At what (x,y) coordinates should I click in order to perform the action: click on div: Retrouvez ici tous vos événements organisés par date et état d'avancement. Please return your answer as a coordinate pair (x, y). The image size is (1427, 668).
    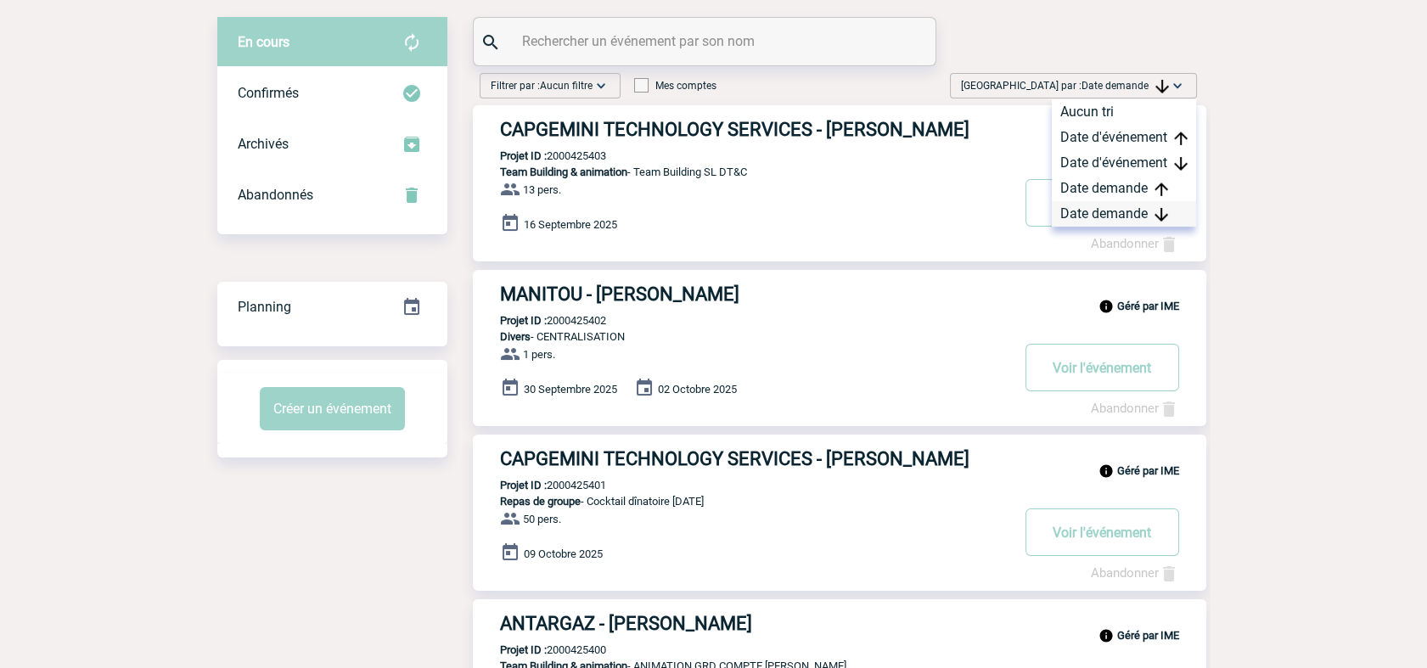
    Looking at the image, I should click on (332, 307).